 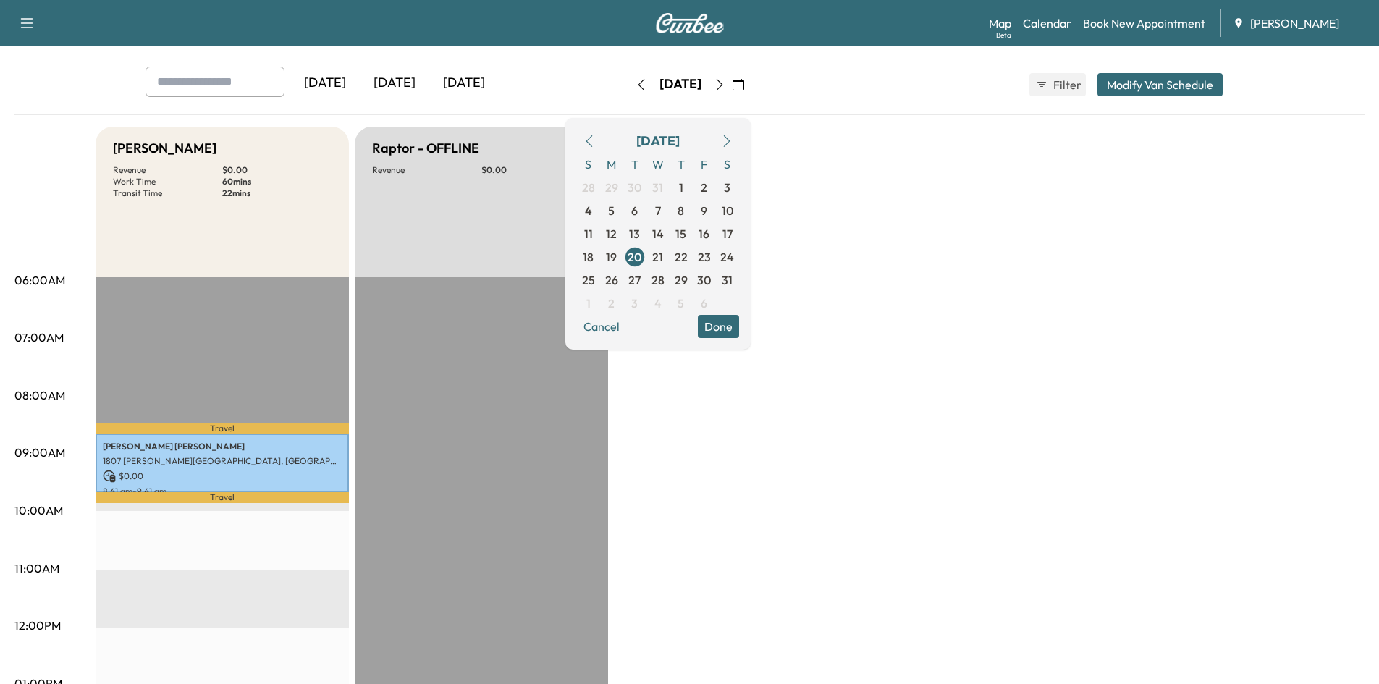 I want to click on button: Filter, so click(x=1057, y=85).